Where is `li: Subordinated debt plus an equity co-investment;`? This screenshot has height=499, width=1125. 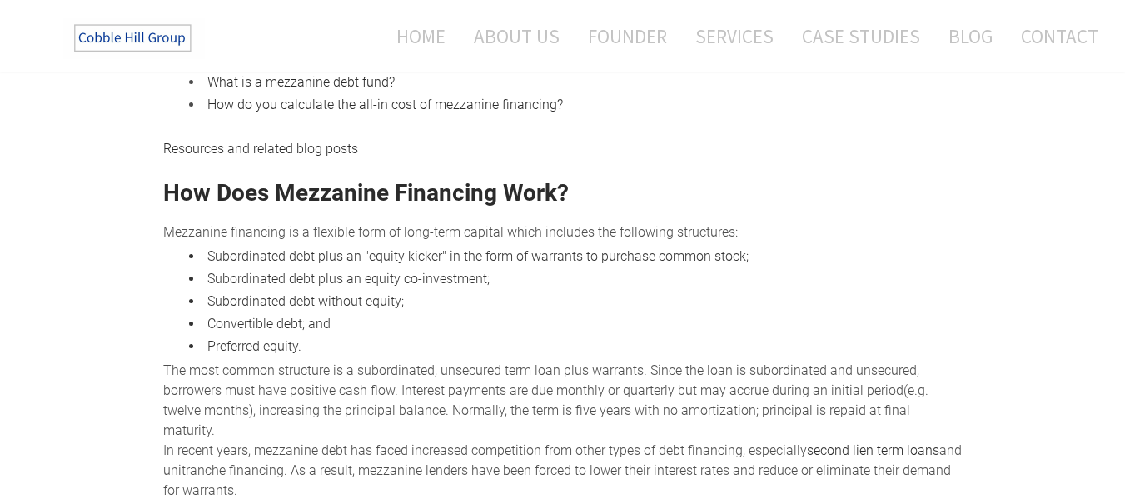
li: Subordinated debt plus an equity co-investment; is located at coordinates (583, 279).